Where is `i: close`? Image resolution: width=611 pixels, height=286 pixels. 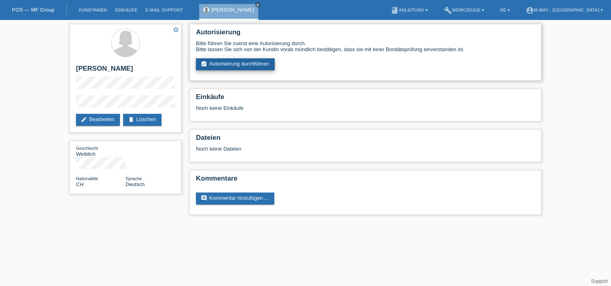 i: close is located at coordinates (258, 5).